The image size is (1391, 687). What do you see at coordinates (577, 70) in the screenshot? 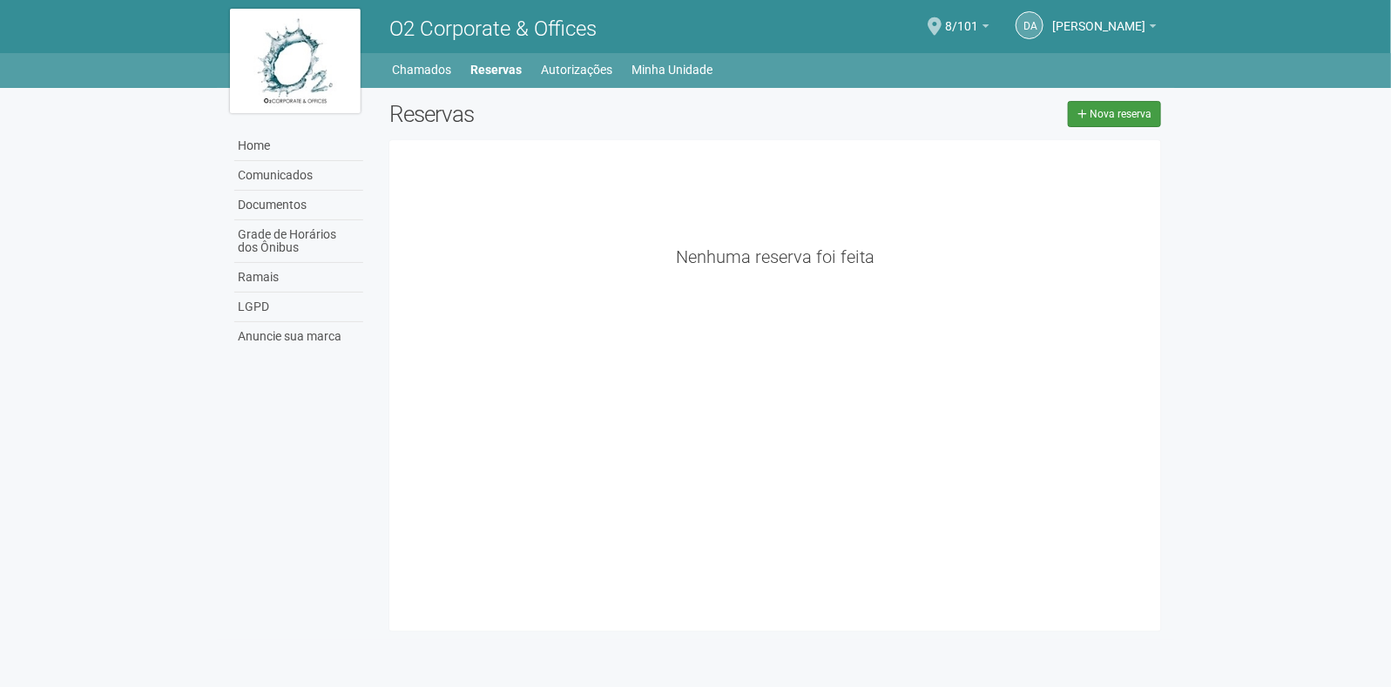
I see `a: Autorizações` at bounding box center [577, 70].